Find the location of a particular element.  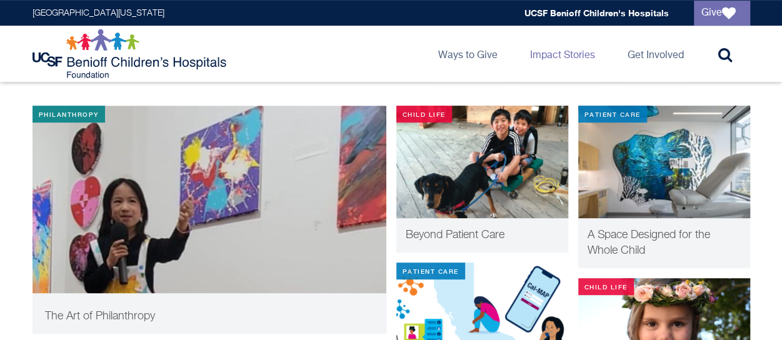

a: Ways to Give is located at coordinates (467, 54).